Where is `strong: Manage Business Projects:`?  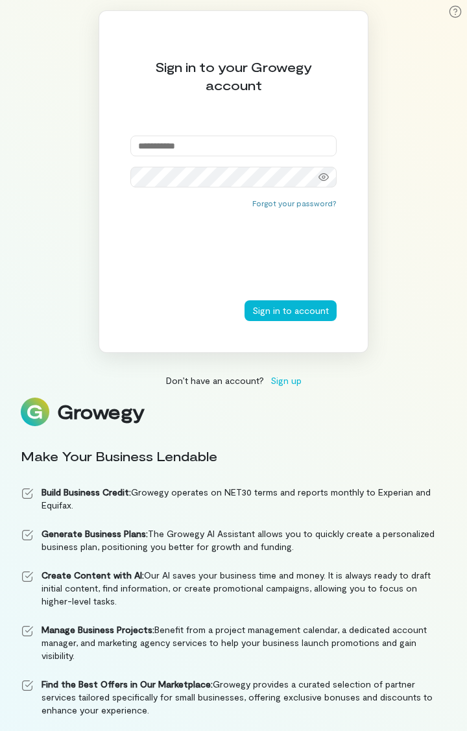 strong: Manage Business Projects: is located at coordinates (98, 629).